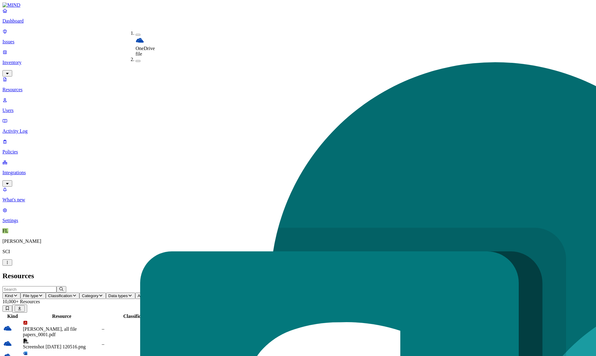 This screenshot has height=356, width=596. Describe the element at coordinates (298, 63) in the screenshot. I see `p: Inventory` at that location.